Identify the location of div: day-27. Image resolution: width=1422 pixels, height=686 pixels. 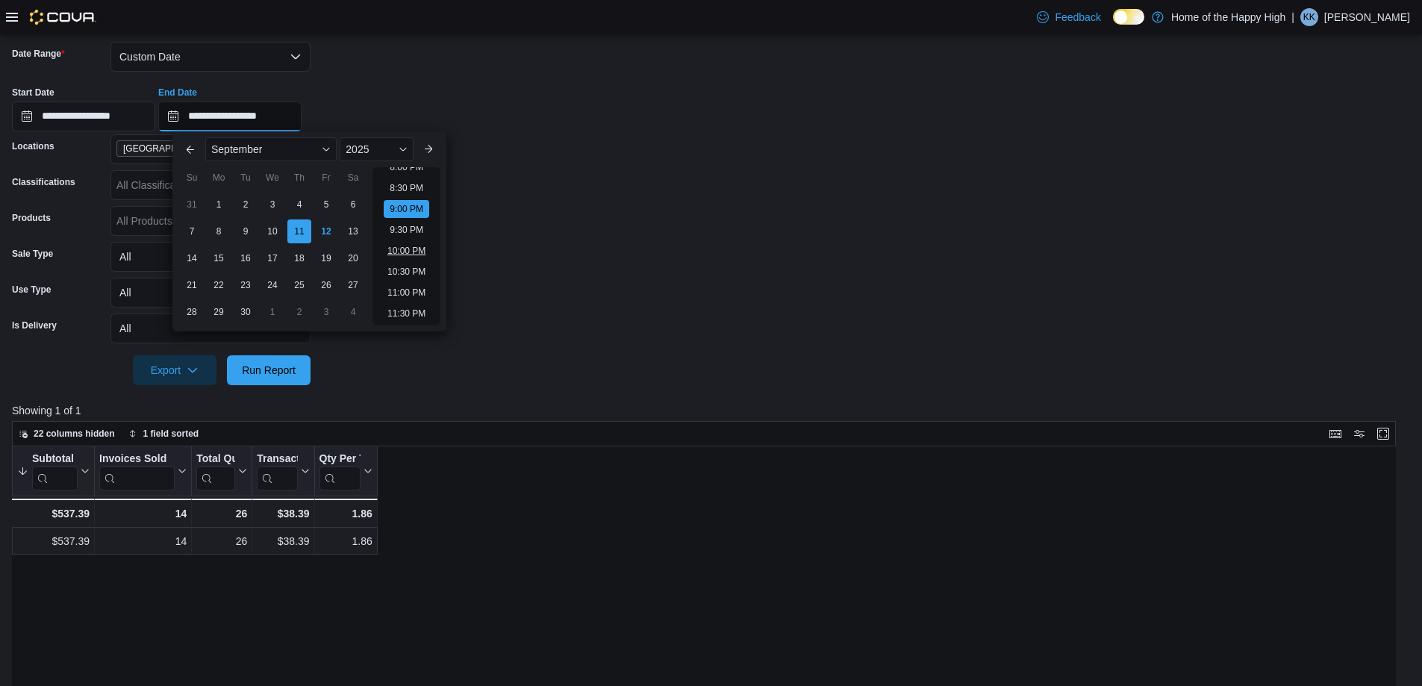
(353, 285).